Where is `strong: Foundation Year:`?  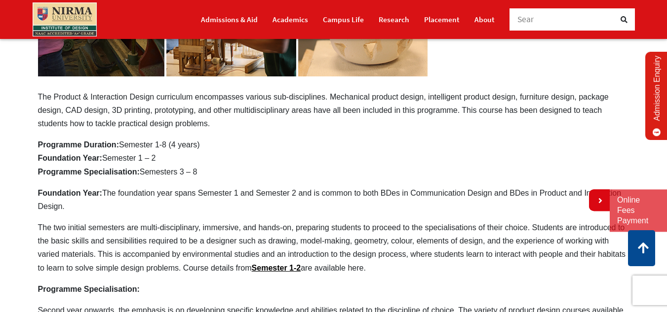
strong: Foundation Year: is located at coordinates (70, 193).